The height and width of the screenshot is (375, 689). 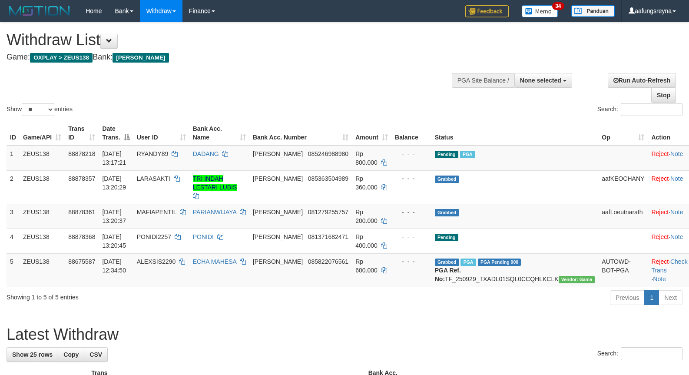 I want to click on img: Feedback.jpg, so click(x=487, y=11).